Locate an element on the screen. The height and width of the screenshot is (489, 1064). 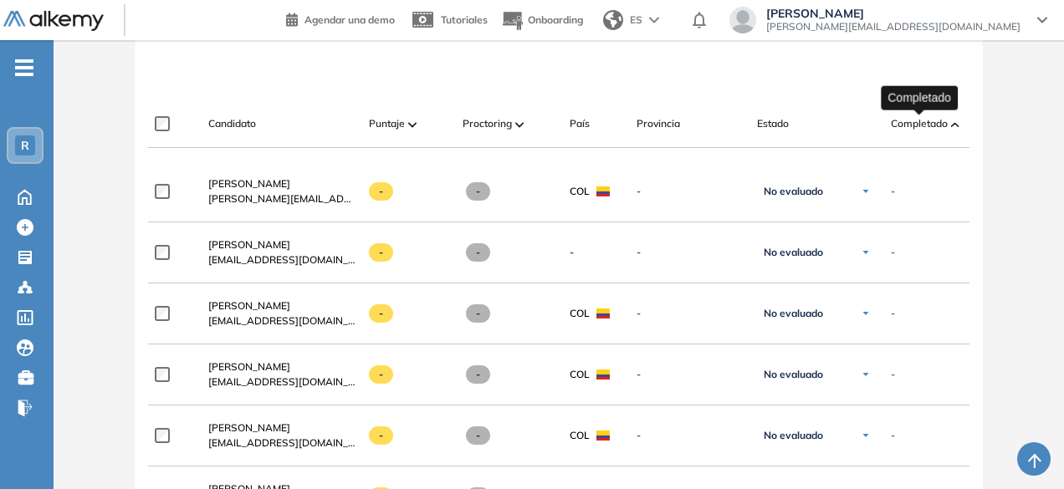
span: Provincia is located at coordinates (658, 124).